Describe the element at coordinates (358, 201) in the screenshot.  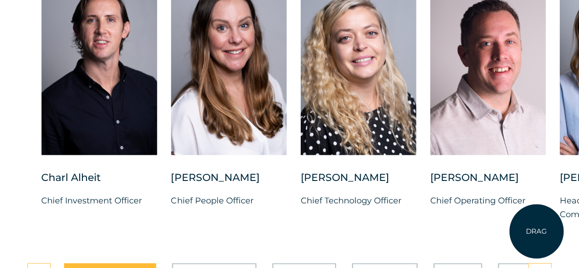
I see `p: Chief Technology Officer` at that location.